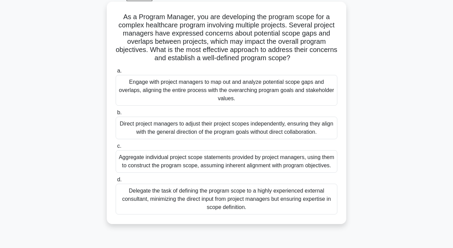 This screenshot has width=453, height=248. I want to click on span: d., so click(119, 179).